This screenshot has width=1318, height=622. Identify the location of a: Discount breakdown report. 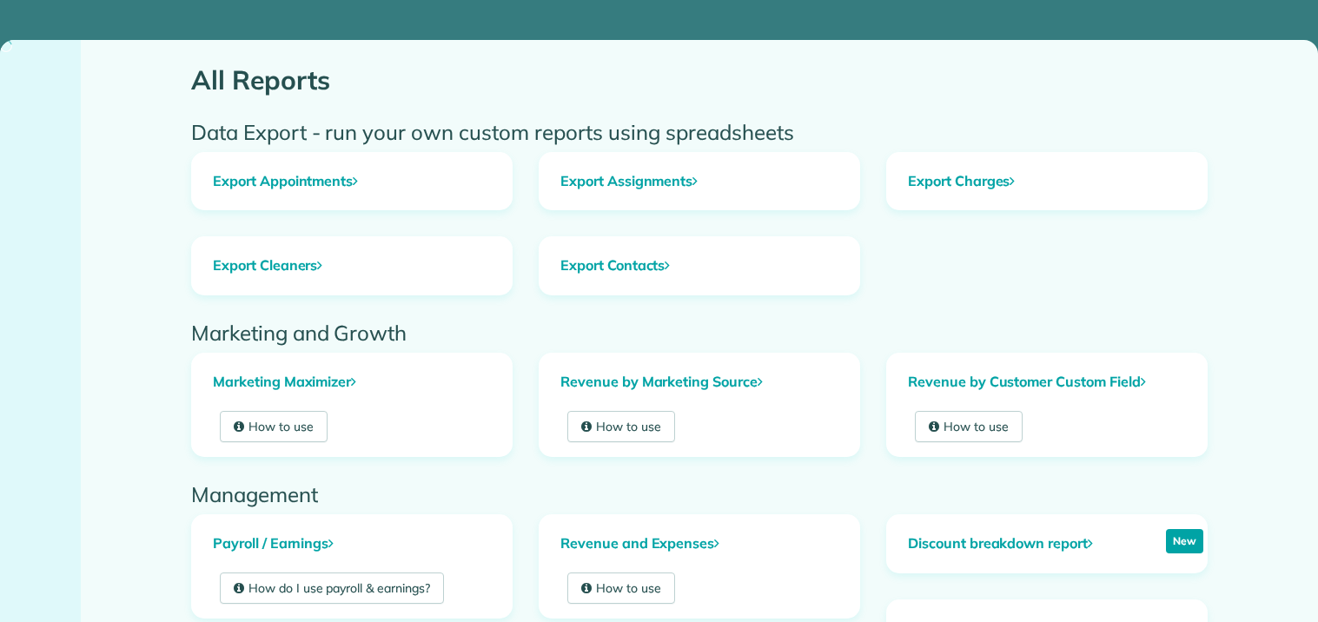
(1000, 544).